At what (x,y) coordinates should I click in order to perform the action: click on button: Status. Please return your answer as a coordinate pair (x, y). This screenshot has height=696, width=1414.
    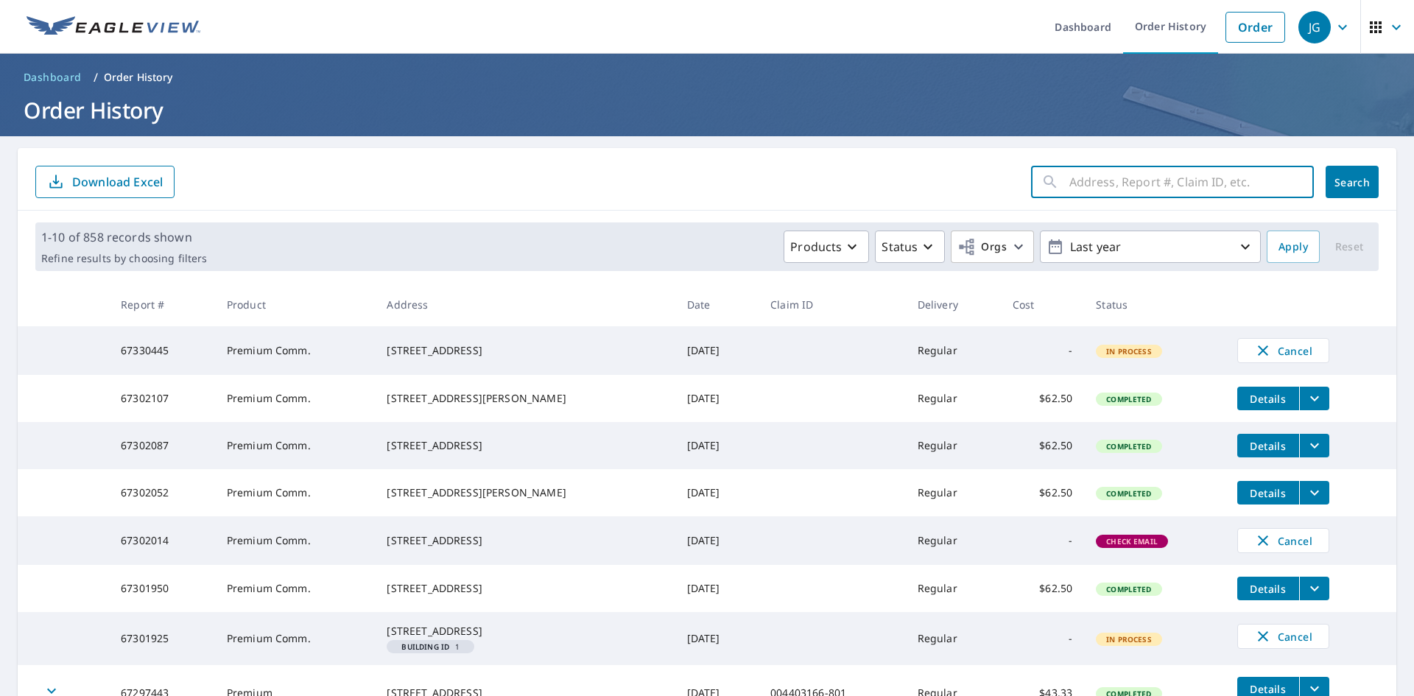
    Looking at the image, I should click on (910, 247).